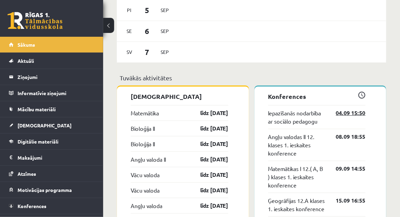 This screenshot has width=400, height=217. What do you see at coordinates (147, 206) in the screenshot?
I see `a: Angļu valoda` at bounding box center [147, 206].